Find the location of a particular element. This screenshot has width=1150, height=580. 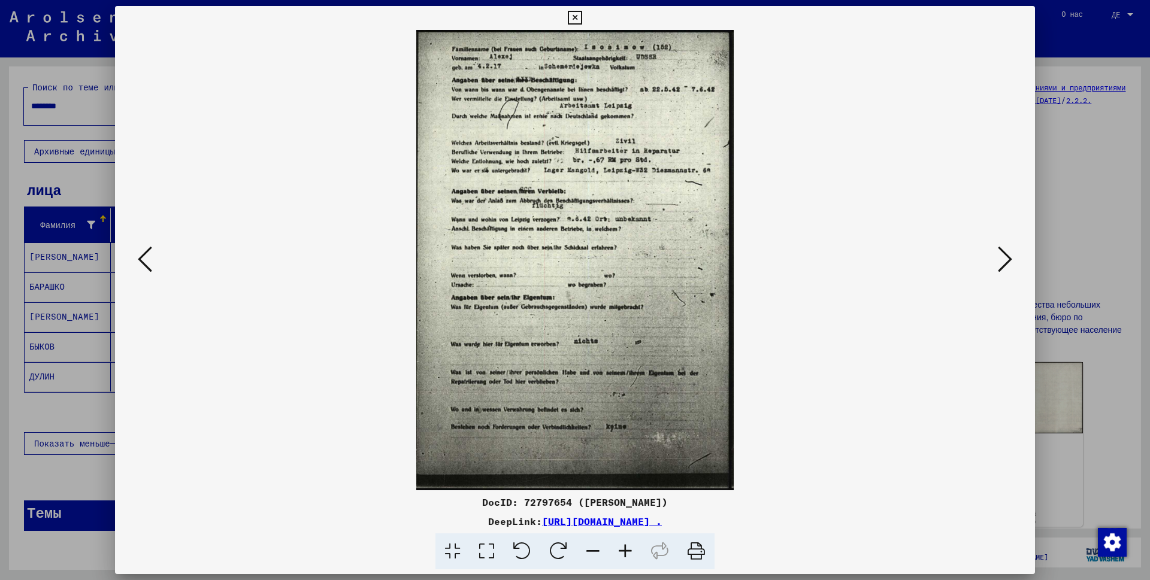

img: Изменить согласие is located at coordinates (1112, 543).